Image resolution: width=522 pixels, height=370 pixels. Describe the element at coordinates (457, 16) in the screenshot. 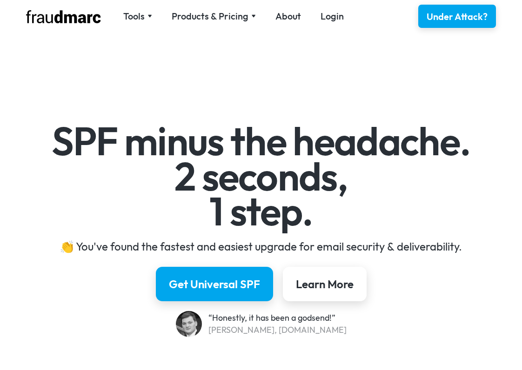

I see `a: Under Attack?` at that location.